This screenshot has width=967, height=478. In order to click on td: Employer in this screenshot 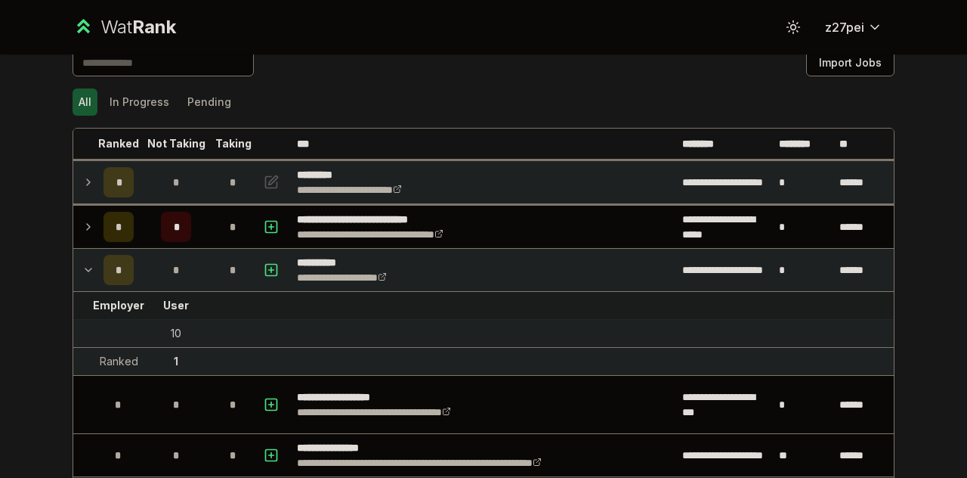, I will do `click(119, 305)`.